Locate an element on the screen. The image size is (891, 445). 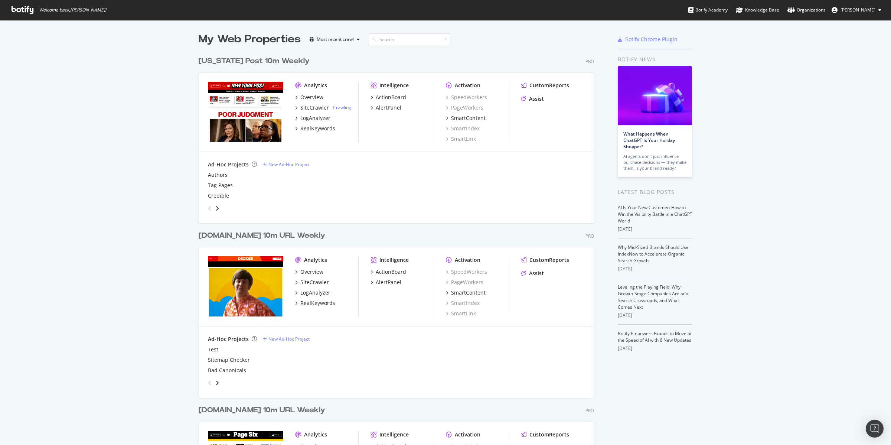
a: Why Mid-Sized Brands Should Use IndexNow to Accelerate Organic Search Growth is located at coordinates (653, 254).